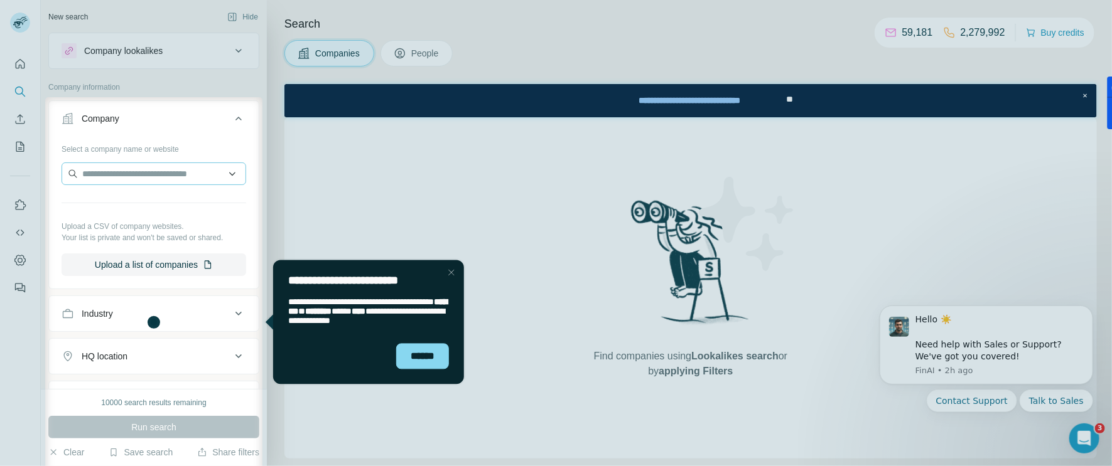 The image size is (1112, 466). I want to click on div: entering tooltip, so click(106, 65).